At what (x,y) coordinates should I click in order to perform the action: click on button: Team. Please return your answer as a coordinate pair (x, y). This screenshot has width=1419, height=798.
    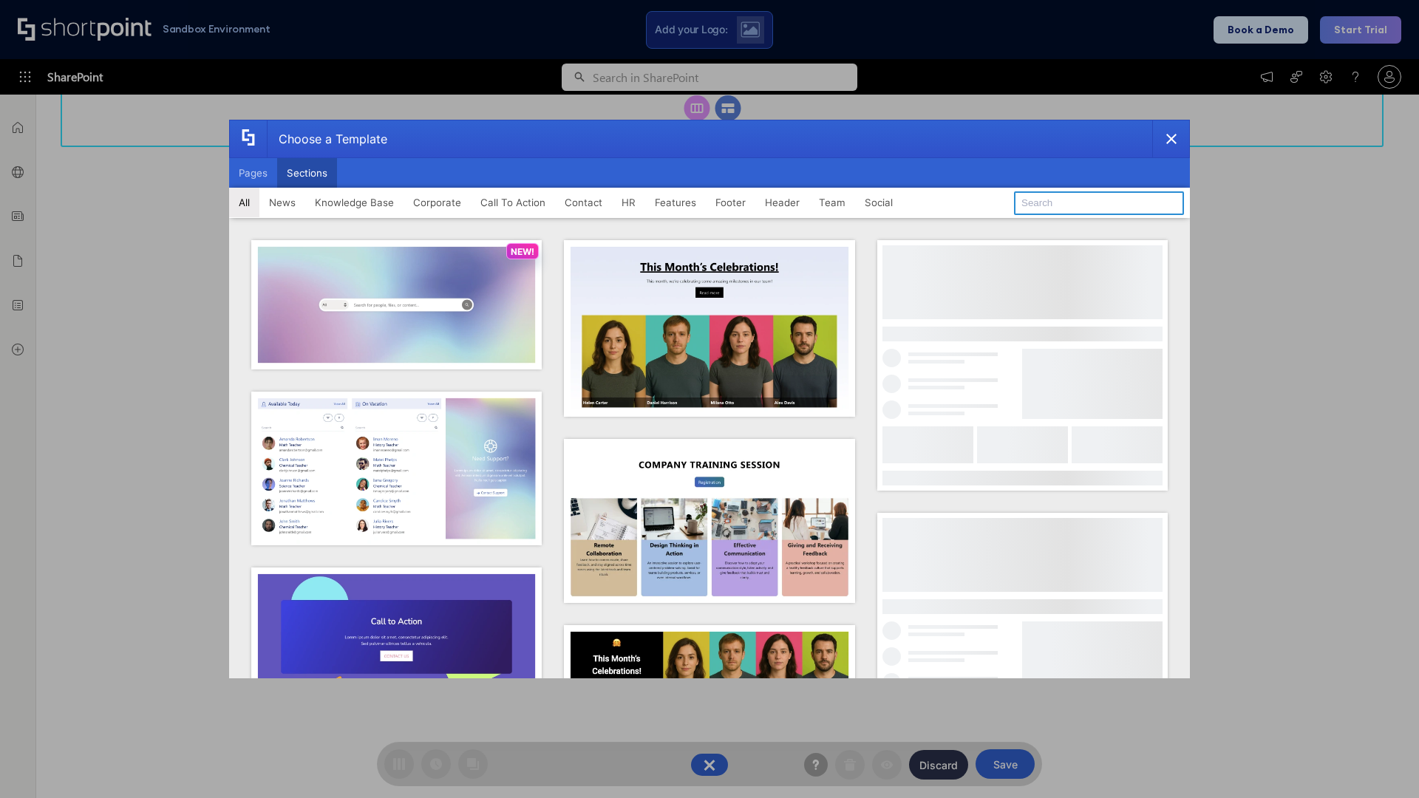
    Looking at the image, I should click on (832, 203).